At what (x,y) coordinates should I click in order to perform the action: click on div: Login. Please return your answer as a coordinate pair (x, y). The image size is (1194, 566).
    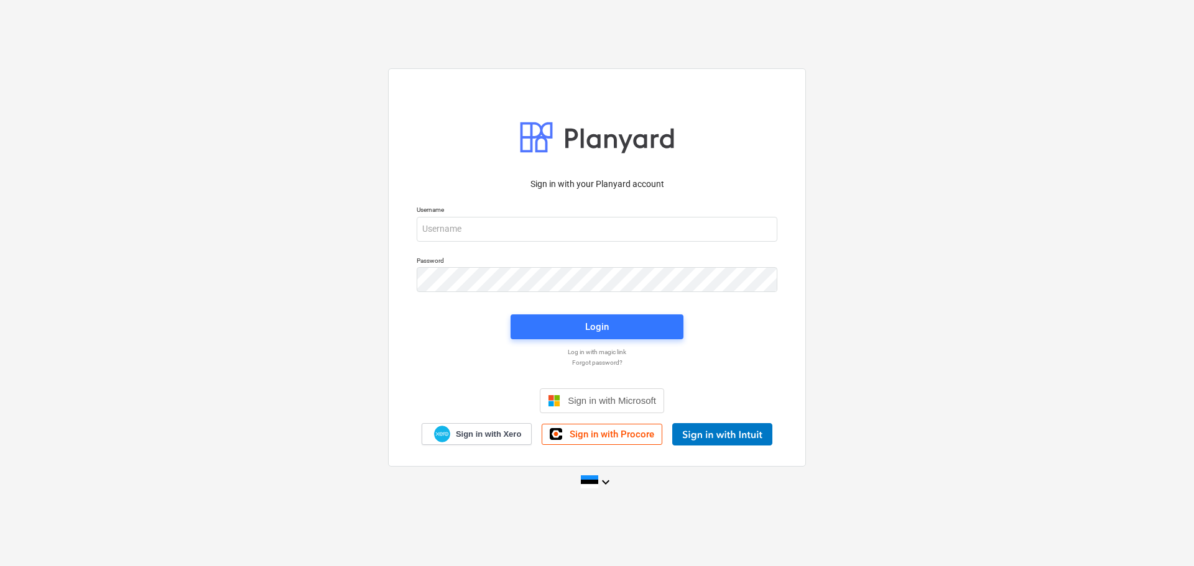
    Looking at the image, I should click on (597, 327).